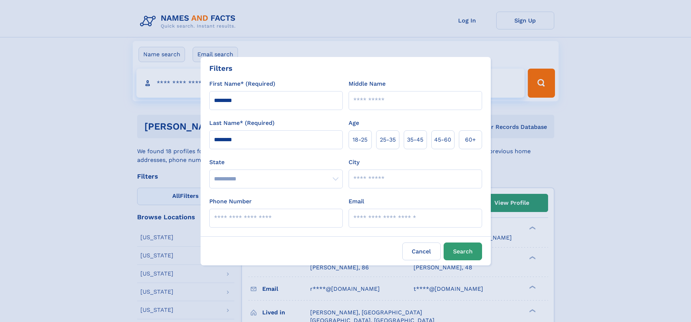  What do you see at coordinates (354, 162) in the screenshot?
I see `label: City` at bounding box center [354, 162].